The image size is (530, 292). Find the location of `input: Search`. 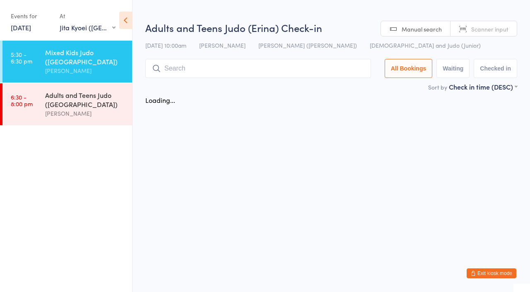

input: Search is located at coordinates (258, 68).